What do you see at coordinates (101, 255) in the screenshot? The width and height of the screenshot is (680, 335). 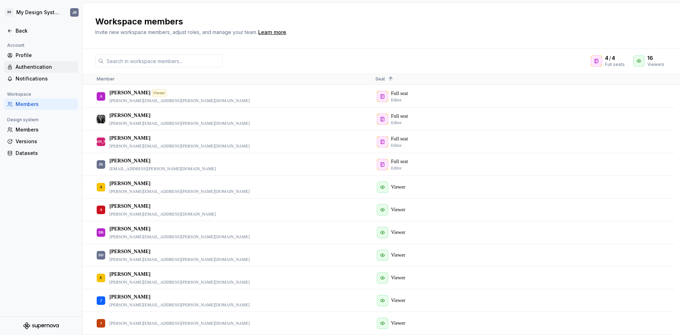 I see `div: DD` at bounding box center [101, 255].